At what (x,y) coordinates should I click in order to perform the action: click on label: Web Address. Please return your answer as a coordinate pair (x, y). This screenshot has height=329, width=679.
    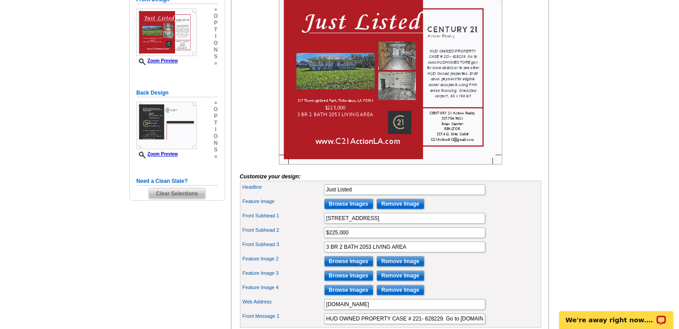
    Looking at the image, I should click on (283, 301).